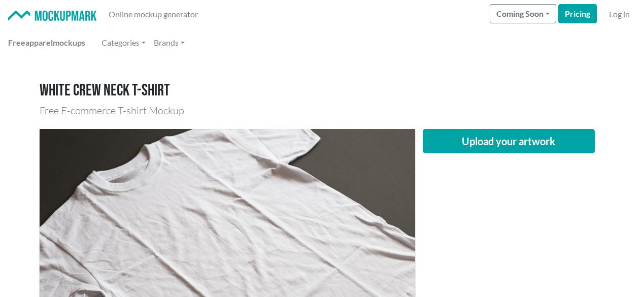 The height and width of the screenshot is (297, 642). What do you see at coordinates (52, 16) in the screenshot?
I see `img: Mockup Mark` at bounding box center [52, 16].